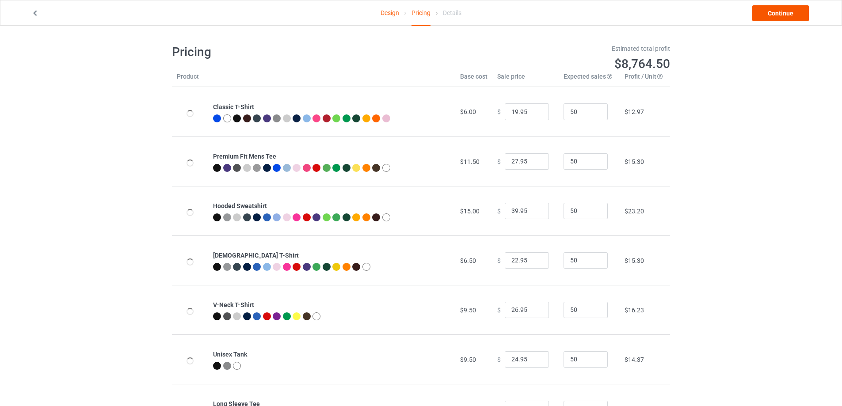 Image resolution: width=842 pixels, height=406 pixels. What do you see at coordinates (634, 112) in the screenshot?
I see `span: $12.97` at bounding box center [634, 112].